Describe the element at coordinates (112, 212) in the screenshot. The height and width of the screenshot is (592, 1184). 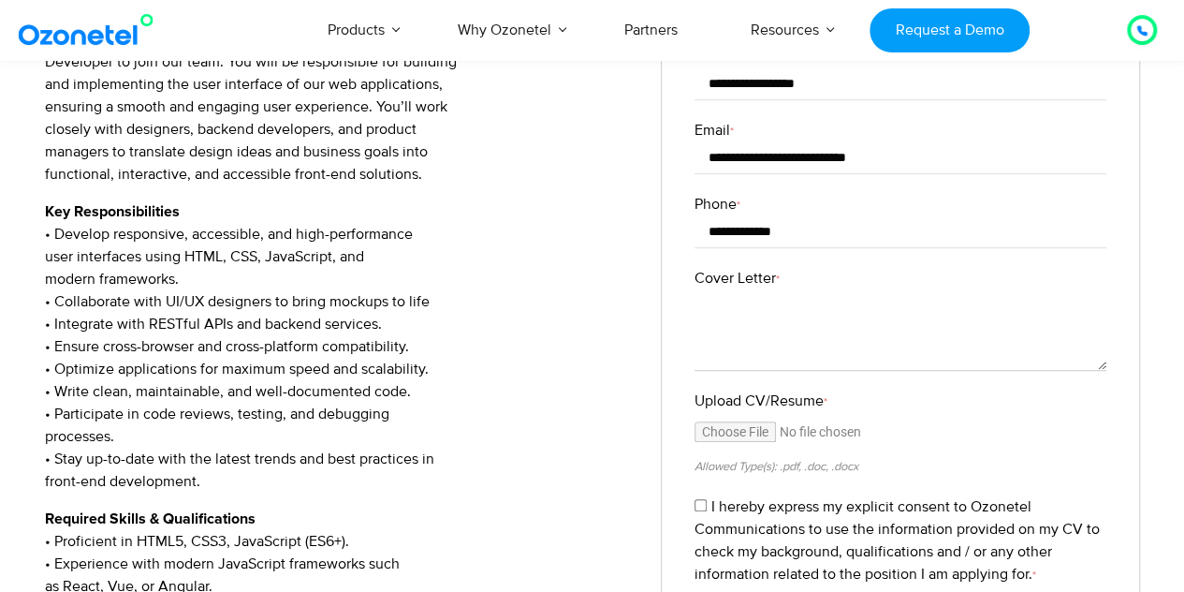
I see `strong: Key Responsibilities` at that location.